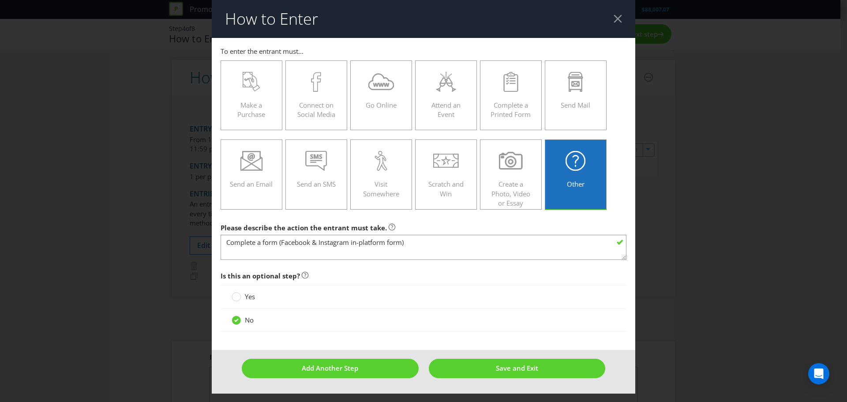  What do you see at coordinates (330, 368) in the screenshot?
I see `button: Add Another Step` at bounding box center [330, 368].